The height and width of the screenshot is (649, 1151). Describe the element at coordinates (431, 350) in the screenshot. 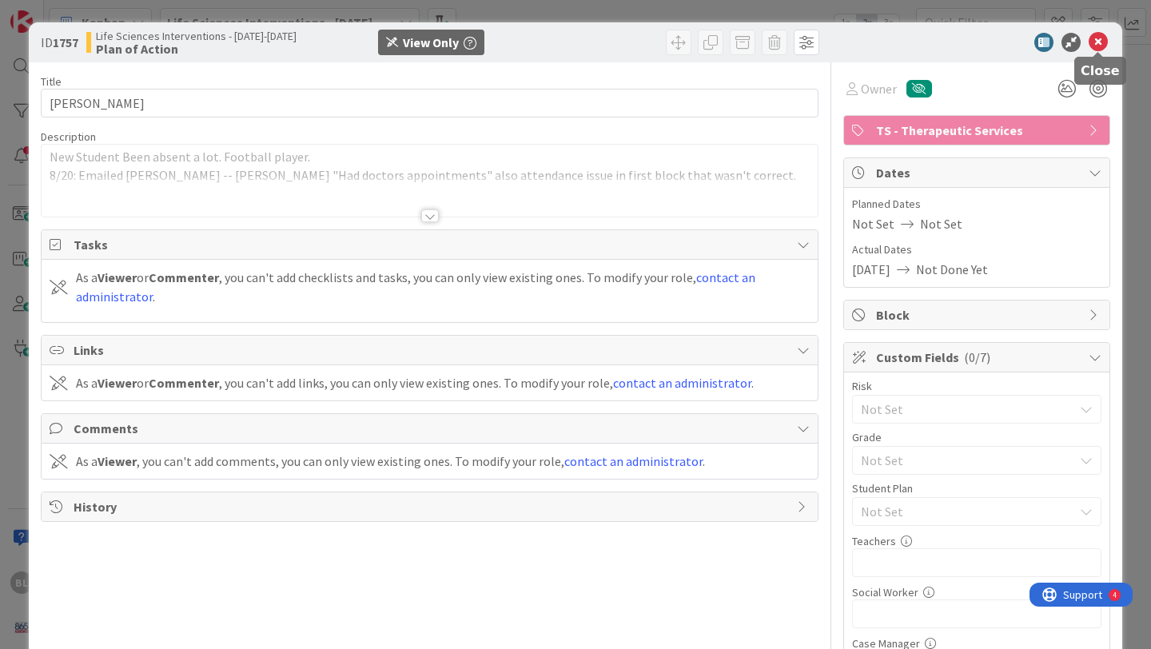

I see `span: Links` at that location.